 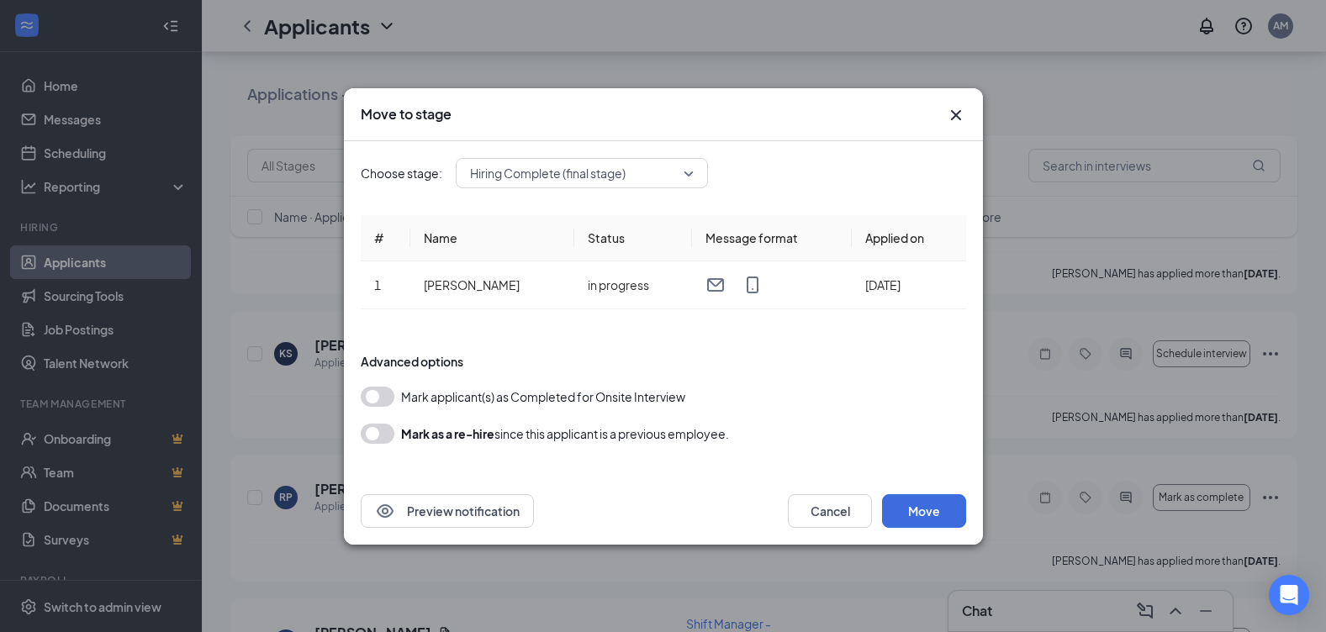 I want to click on span: 1, so click(x=378, y=285).